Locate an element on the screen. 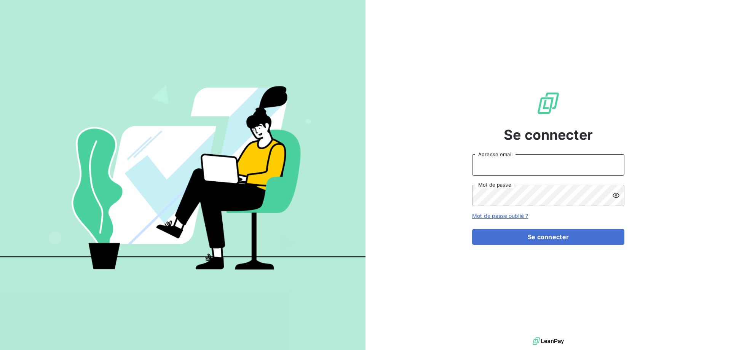  img: logo is located at coordinates (548, 341).